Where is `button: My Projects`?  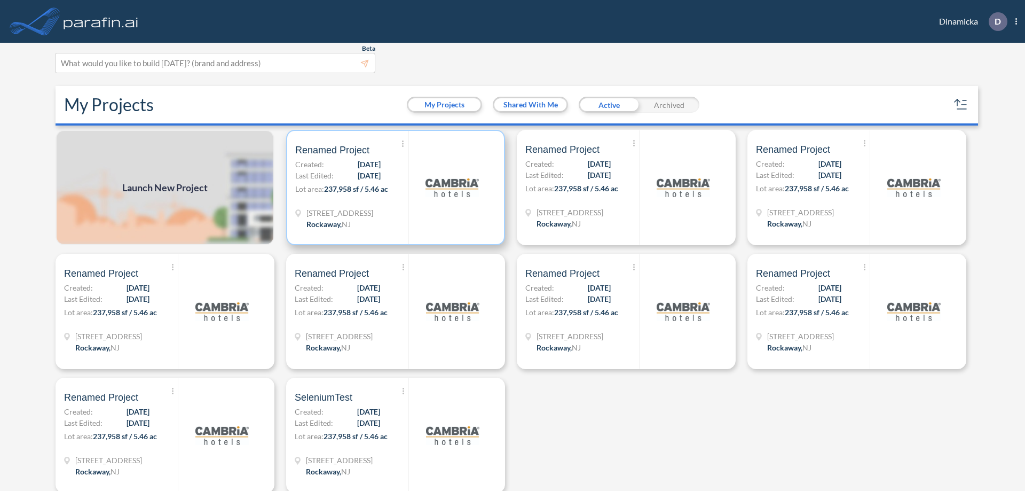
button: My Projects is located at coordinates (444, 105).